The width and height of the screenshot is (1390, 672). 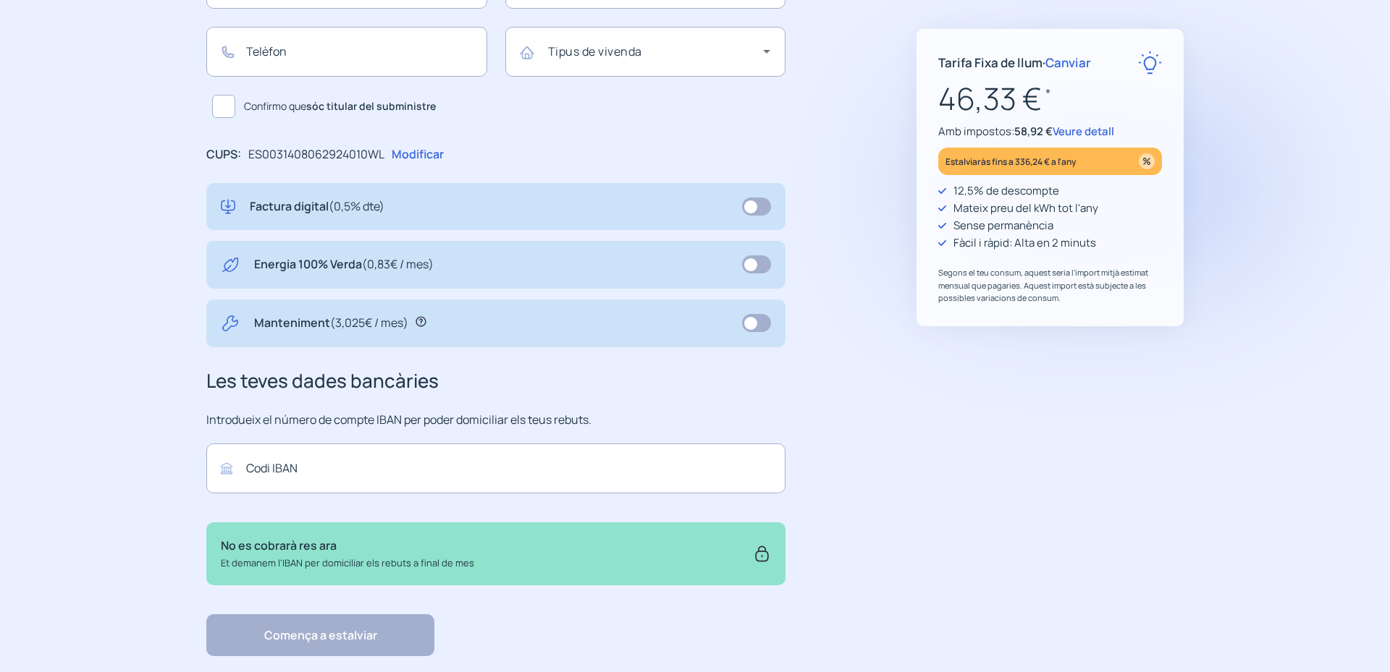 What do you see at coordinates (347, 563) in the screenshot?
I see `p: Et demanem l'IBAN per domiciliar els rebuts a final de mes` at bounding box center [347, 563].